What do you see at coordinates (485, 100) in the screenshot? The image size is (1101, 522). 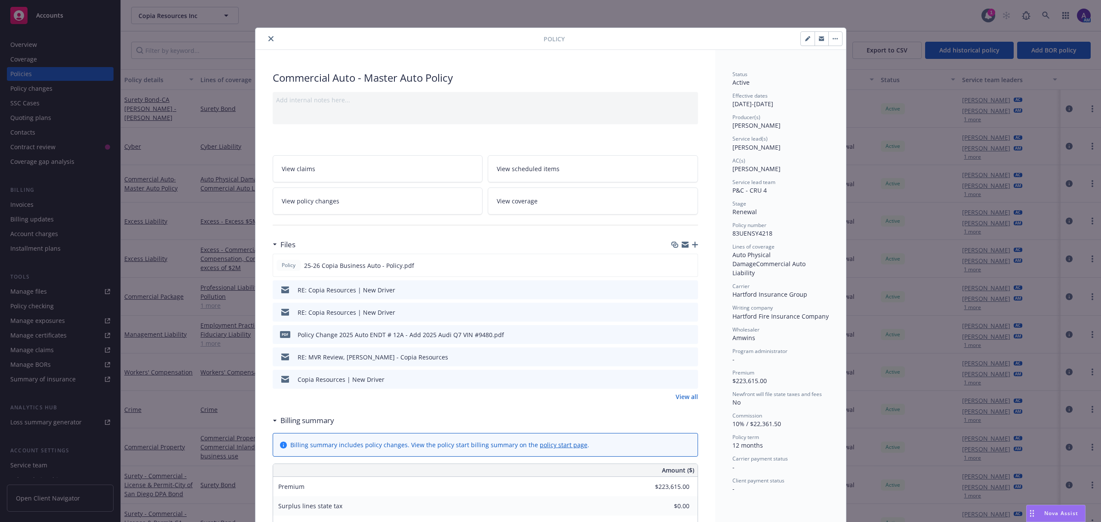 I see `div: Add internal notes here...` at bounding box center [485, 100].